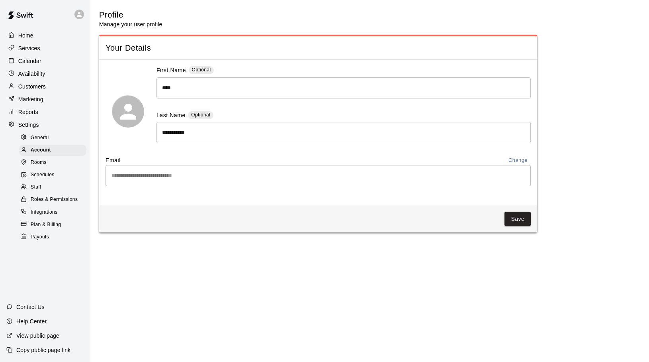 This screenshot has width=649, height=362. I want to click on p: Availability, so click(32, 74).